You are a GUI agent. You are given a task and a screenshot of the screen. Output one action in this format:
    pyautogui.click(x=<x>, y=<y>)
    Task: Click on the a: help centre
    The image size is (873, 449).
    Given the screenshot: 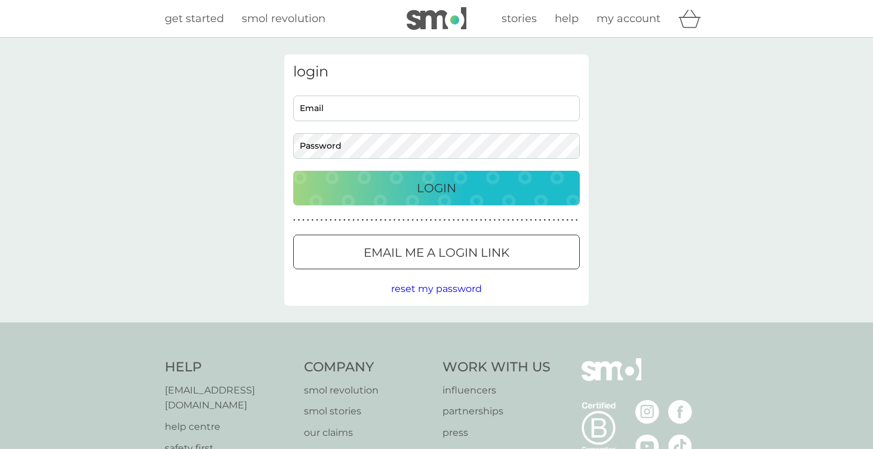 What is the action you would take?
    pyautogui.click(x=228, y=427)
    